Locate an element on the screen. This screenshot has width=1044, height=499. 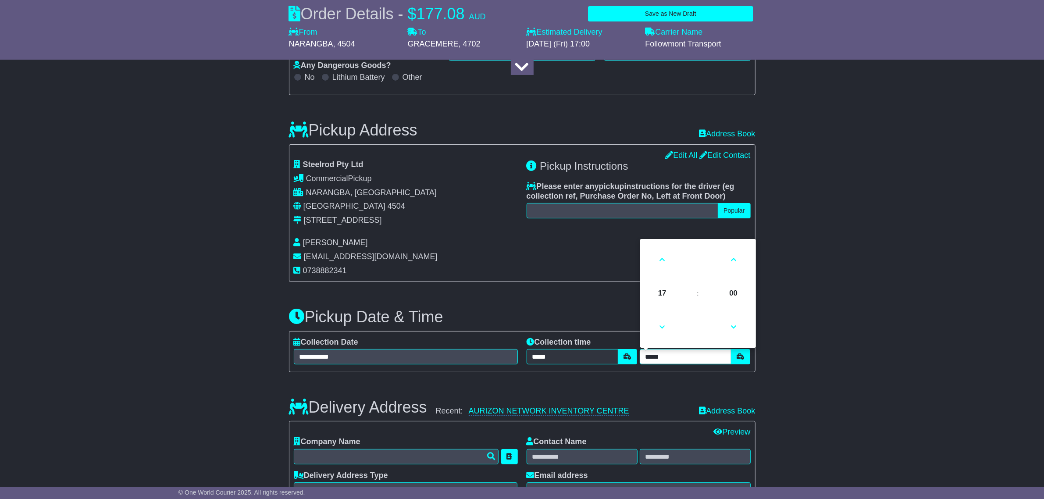
label: From is located at coordinates (303, 32).